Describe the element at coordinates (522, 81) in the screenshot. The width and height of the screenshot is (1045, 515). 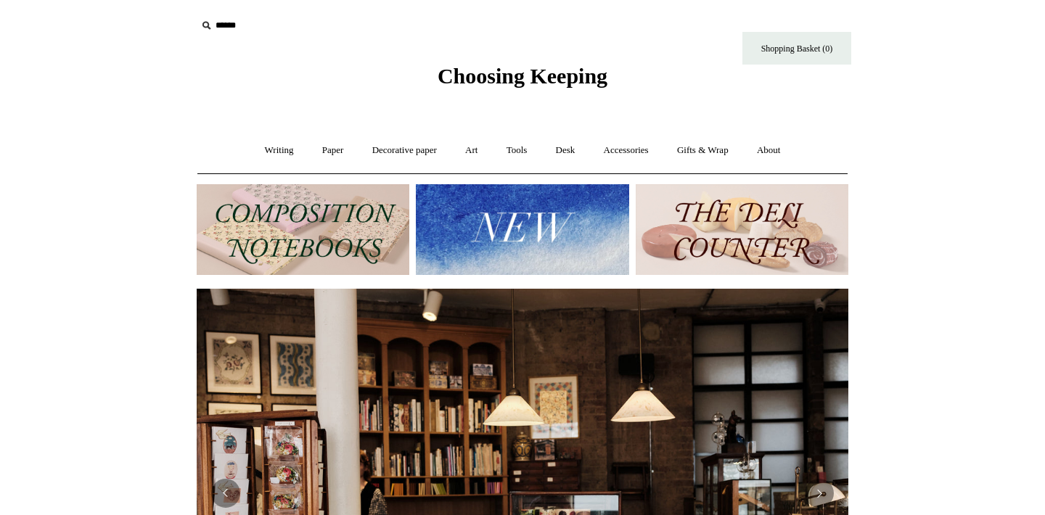
I see `a: Choosing Keeping` at that location.